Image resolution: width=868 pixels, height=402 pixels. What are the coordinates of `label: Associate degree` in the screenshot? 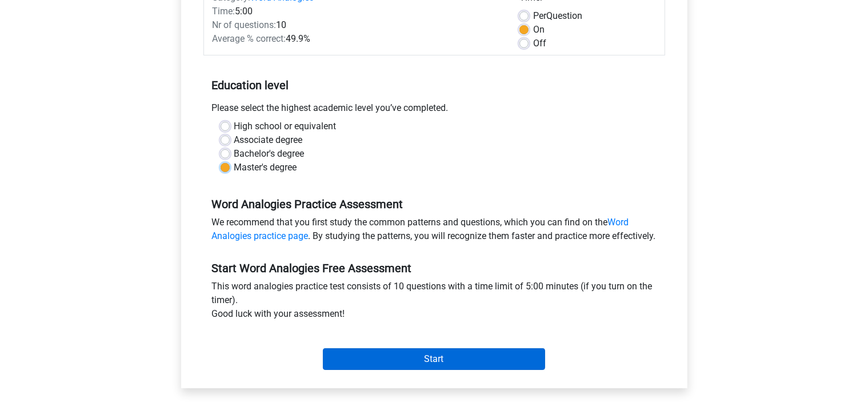 It's located at (269, 140).